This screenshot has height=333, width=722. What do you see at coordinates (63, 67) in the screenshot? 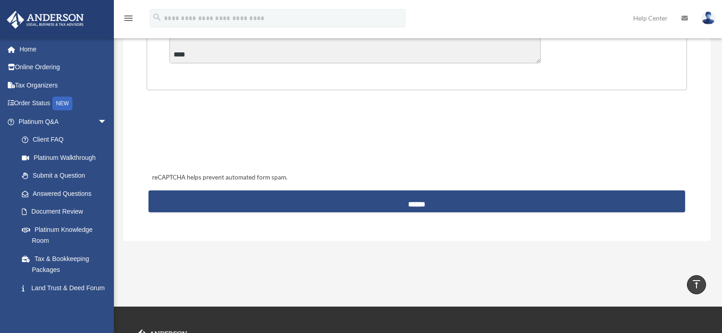
I see `a: Online Ordering` at bounding box center [63, 67].